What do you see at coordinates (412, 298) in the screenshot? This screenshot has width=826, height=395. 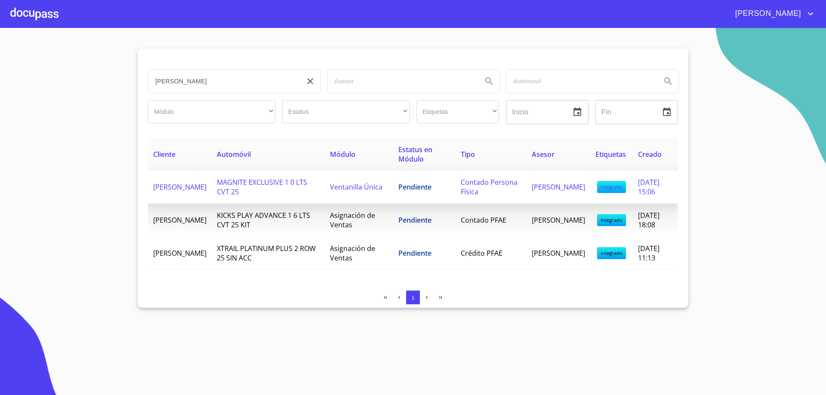 I see `span: 1` at bounding box center [412, 298].